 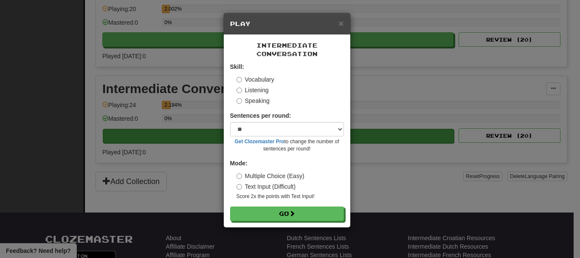 What do you see at coordinates (239, 176) in the screenshot?
I see `input: Multiple Choice (Easy)` at bounding box center [239, 176].